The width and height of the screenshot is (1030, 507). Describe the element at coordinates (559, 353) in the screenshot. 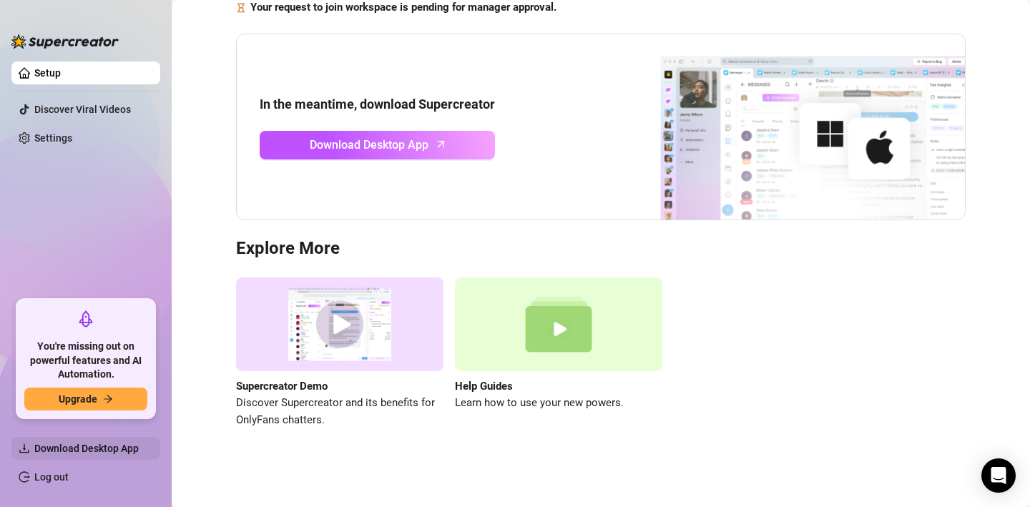

I see `a: Help GuidesLearn how to use your new powers.` at that location.